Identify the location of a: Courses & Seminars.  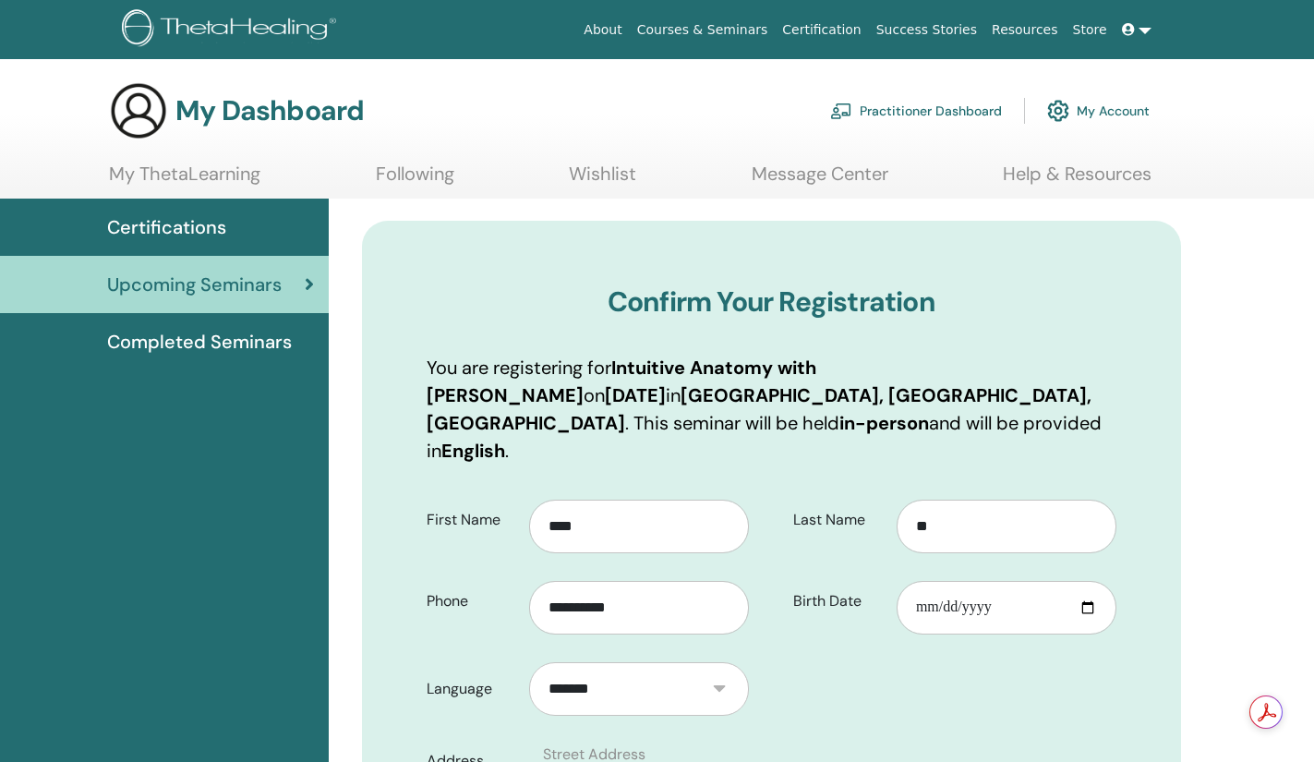
(703, 30).